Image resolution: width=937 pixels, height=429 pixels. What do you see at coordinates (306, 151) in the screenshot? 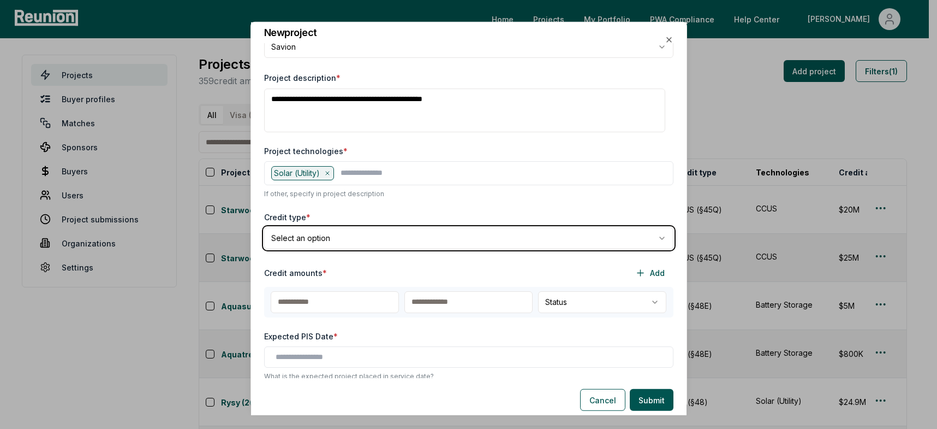
I see `label: Project technologies` at bounding box center [306, 151].